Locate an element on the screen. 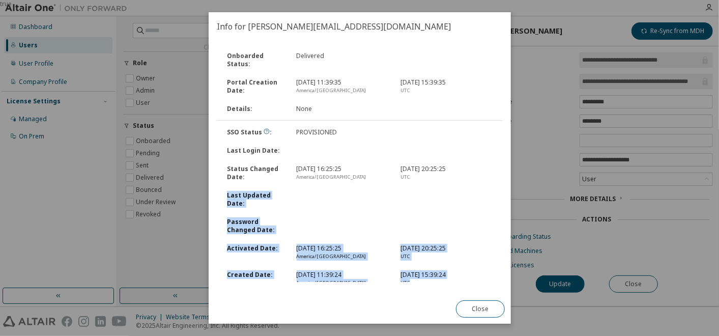 Image resolution: width=719 pixels, height=336 pixels. div: Activated Date : is located at coordinates (256, 252).